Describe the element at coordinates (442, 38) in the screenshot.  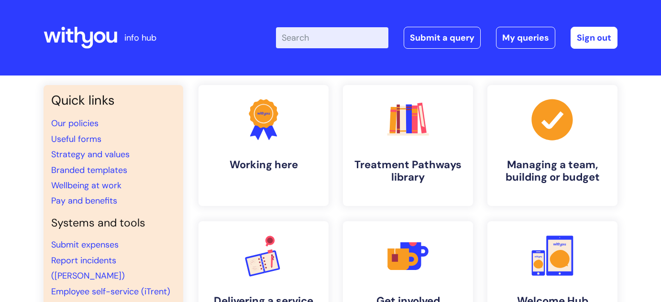
I see `a: Submit a query` at that location.